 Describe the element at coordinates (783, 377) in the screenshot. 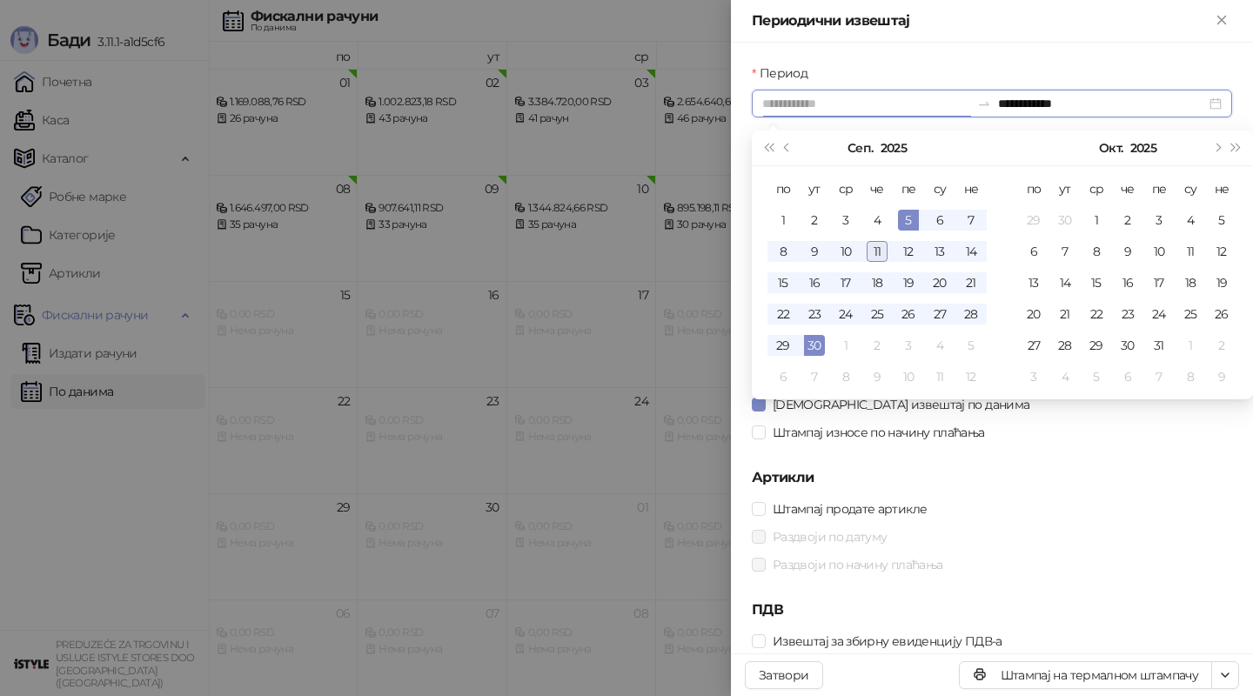

I see `td: 2025-10-06` at that location.